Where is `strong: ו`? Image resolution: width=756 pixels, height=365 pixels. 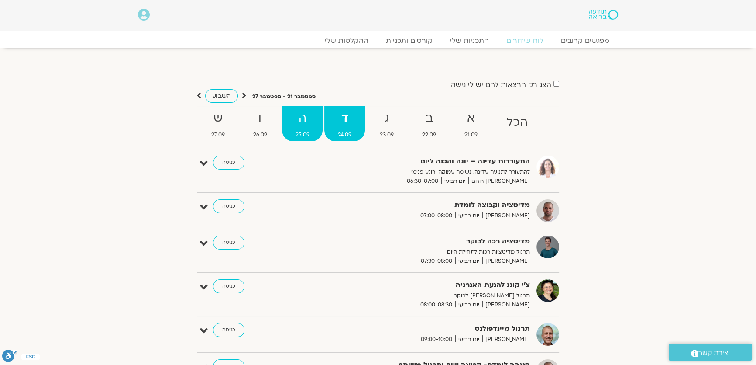
strong: ו is located at coordinates (260, 118).